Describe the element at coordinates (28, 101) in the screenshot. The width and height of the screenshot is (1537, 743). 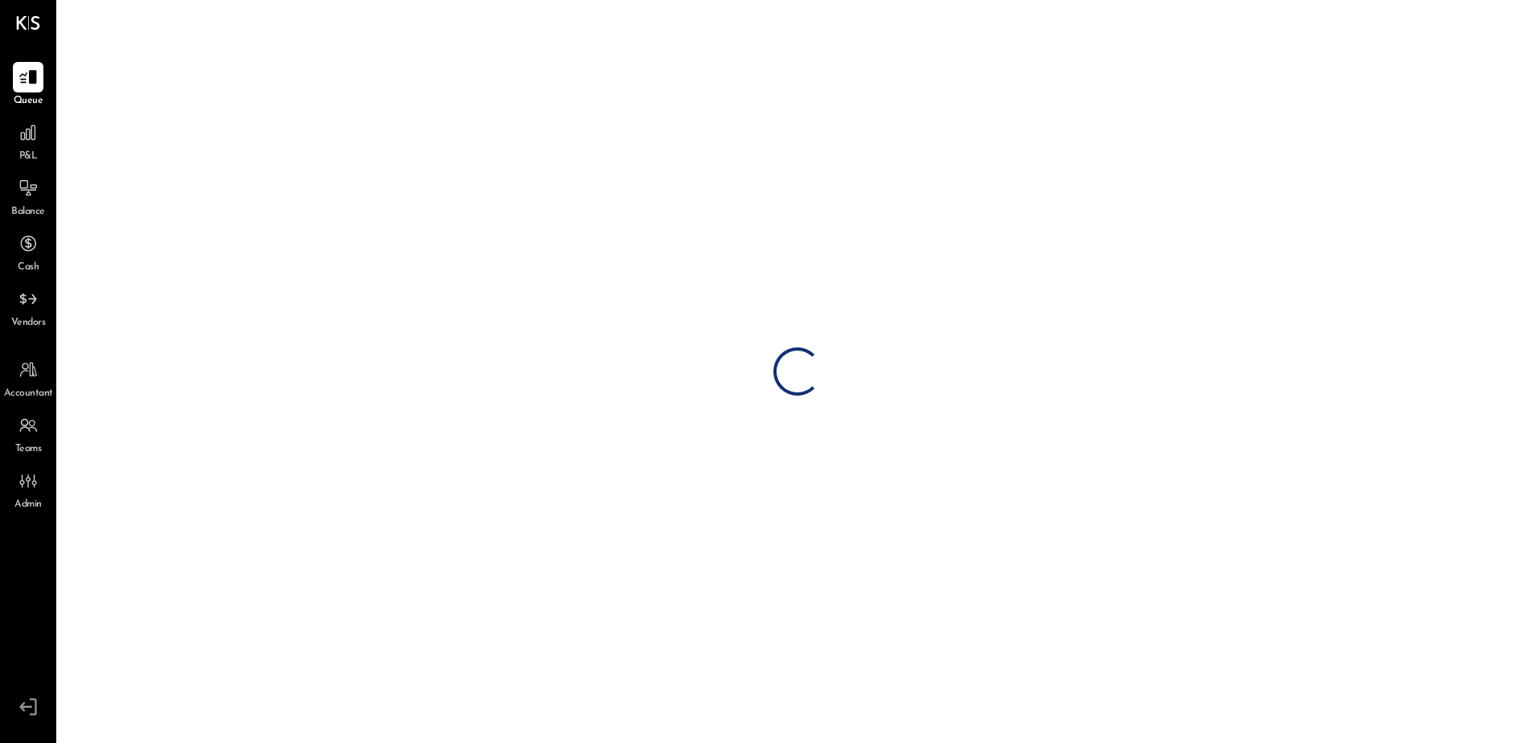
I see `span: Queue` at that location.